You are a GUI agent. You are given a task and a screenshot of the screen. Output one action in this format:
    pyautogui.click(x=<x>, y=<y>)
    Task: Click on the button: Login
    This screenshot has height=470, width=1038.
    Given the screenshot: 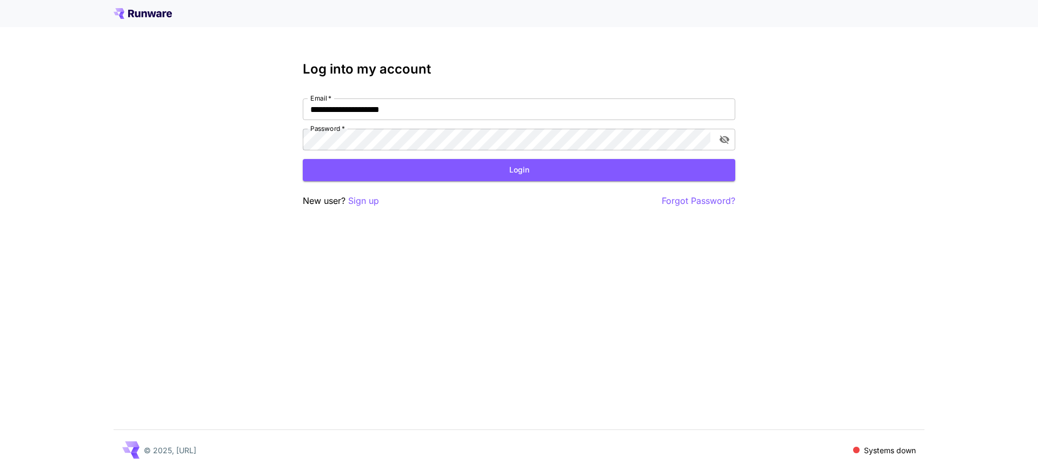 What is the action you would take?
    pyautogui.click(x=519, y=170)
    